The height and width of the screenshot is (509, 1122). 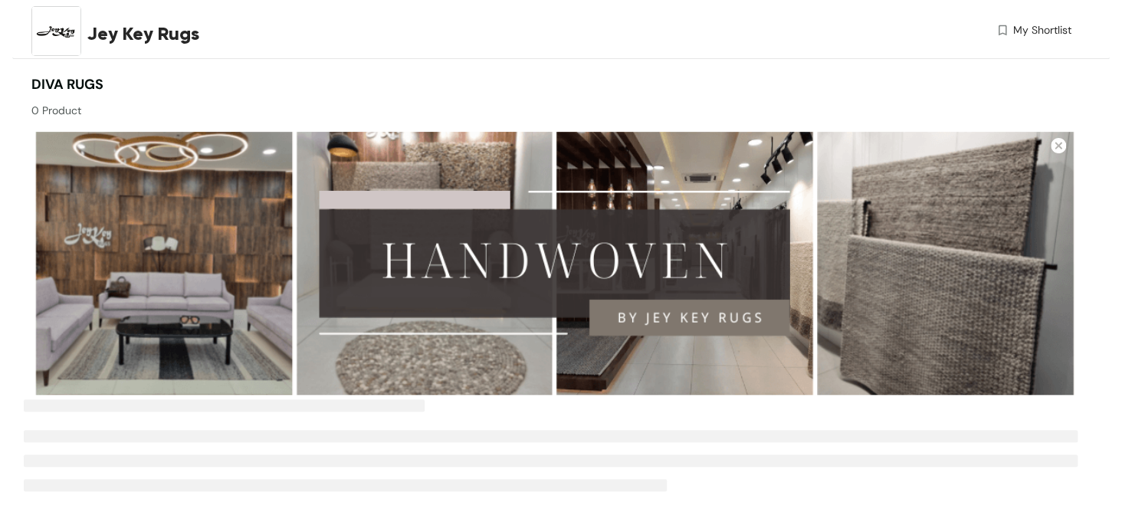 I want to click on img: Close, so click(x=1059, y=146).